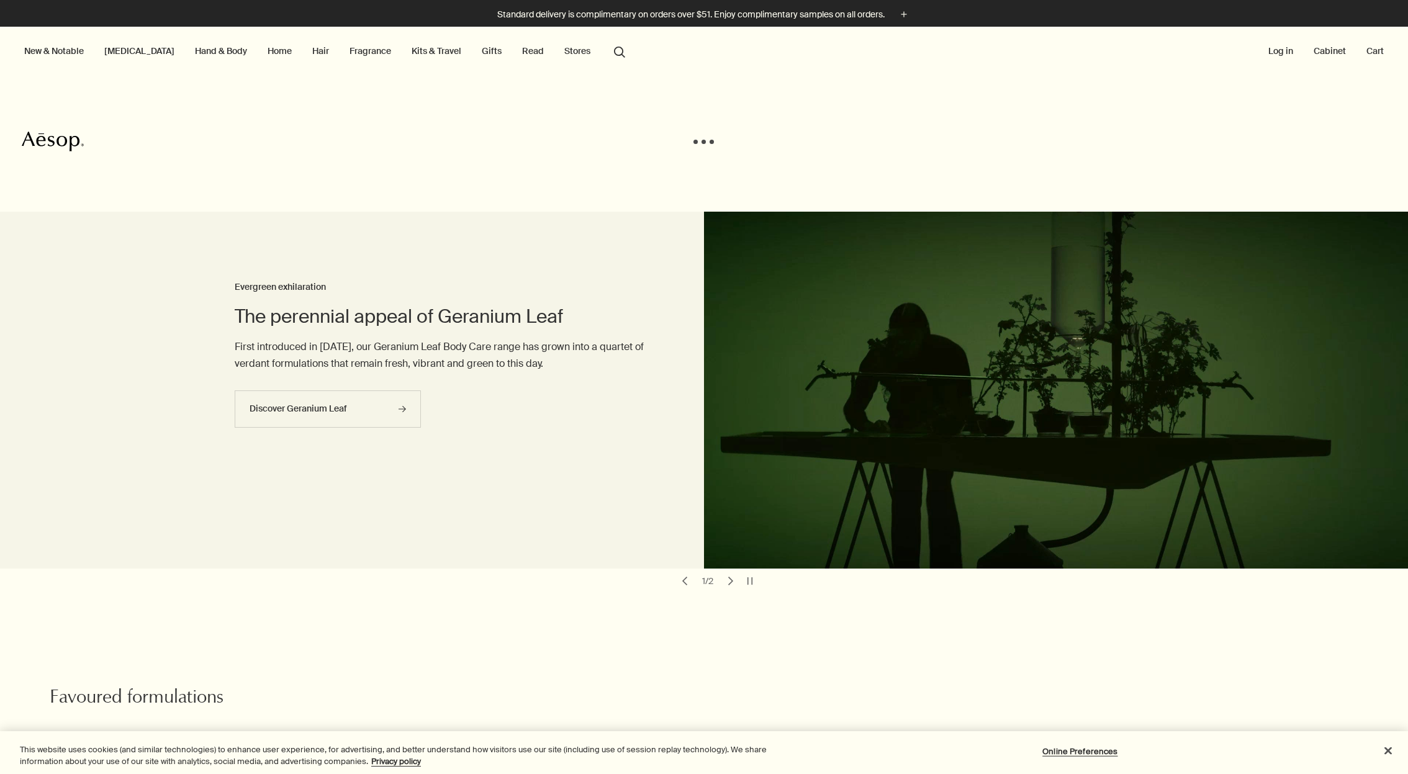 This screenshot has width=1408, height=774. Describe the element at coordinates (444, 317) in the screenshot. I see `h2: The perennial appeal of Geranium Leaf` at that location.